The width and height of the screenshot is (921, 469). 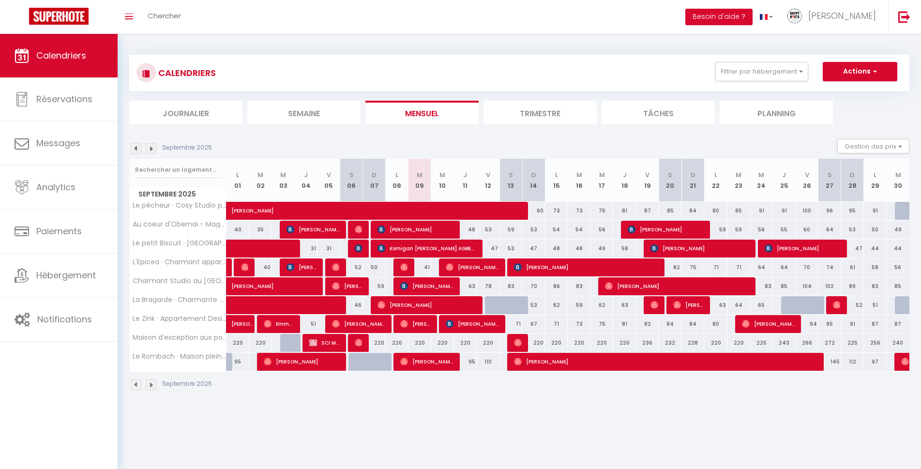 I want to click on abbr: S, so click(x=830, y=175).